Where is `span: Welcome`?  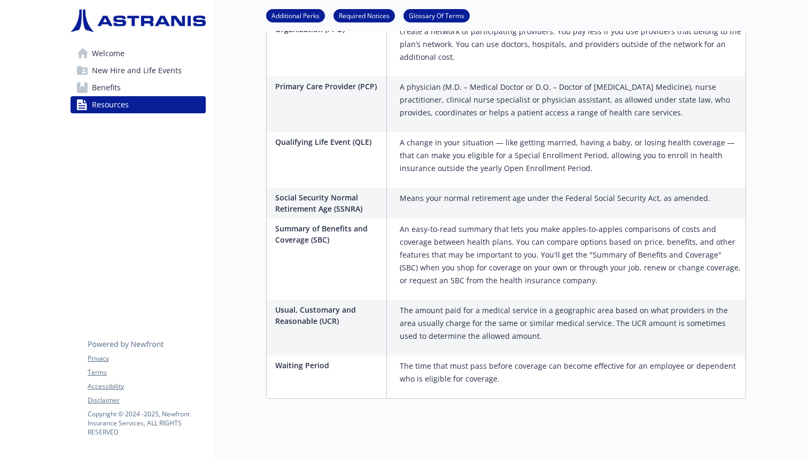
span: Welcome is located at coordinates (108, 53).